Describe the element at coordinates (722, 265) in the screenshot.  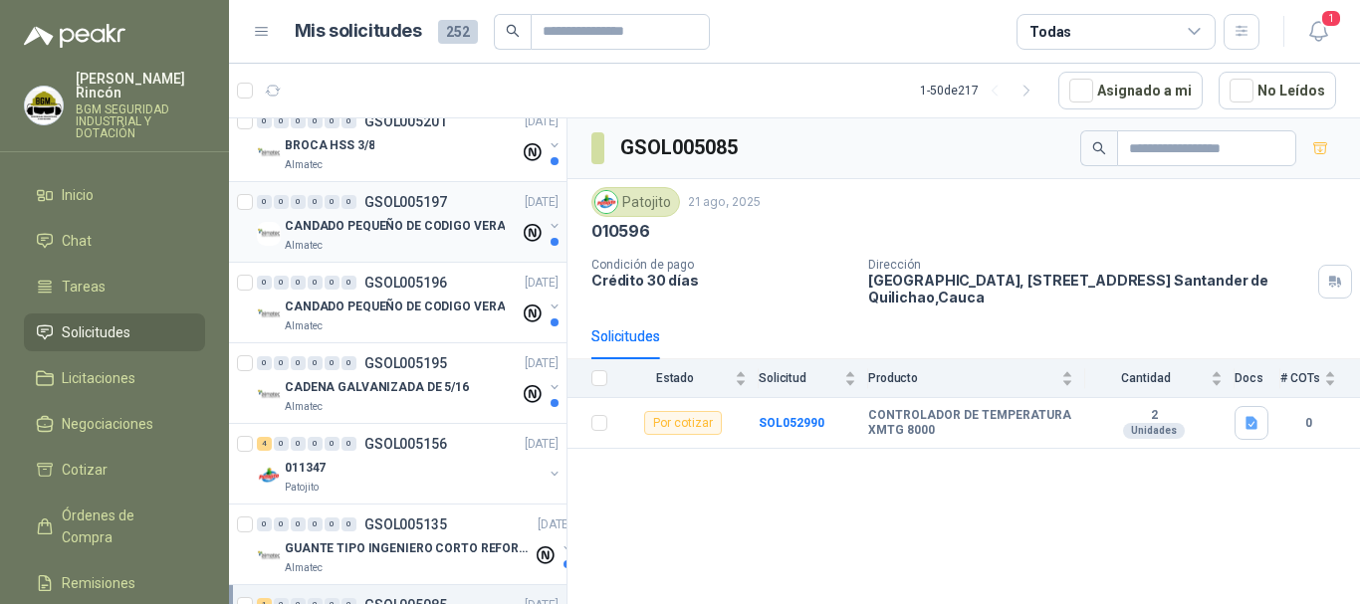
I see `p: Condición de pago` at that location.